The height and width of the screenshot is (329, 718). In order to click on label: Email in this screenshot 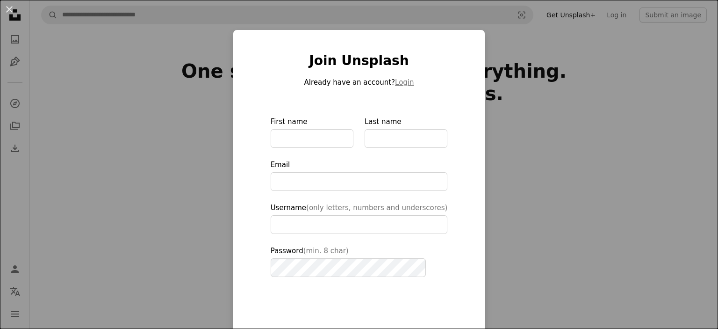, I will do `click(359, 175)`.